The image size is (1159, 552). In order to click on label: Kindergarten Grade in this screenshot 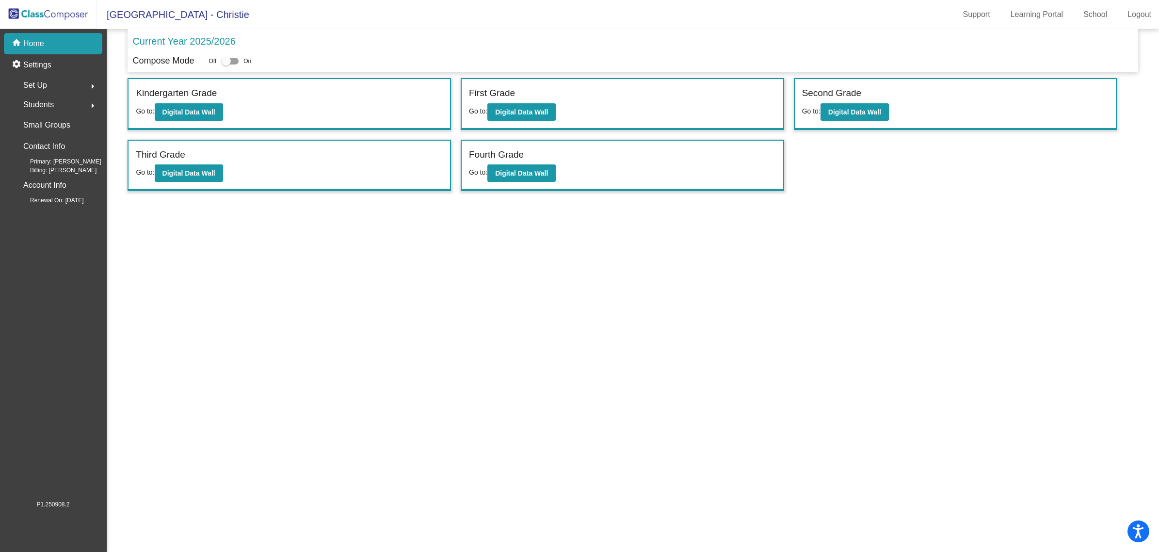, I will do `click(176, 93)`.